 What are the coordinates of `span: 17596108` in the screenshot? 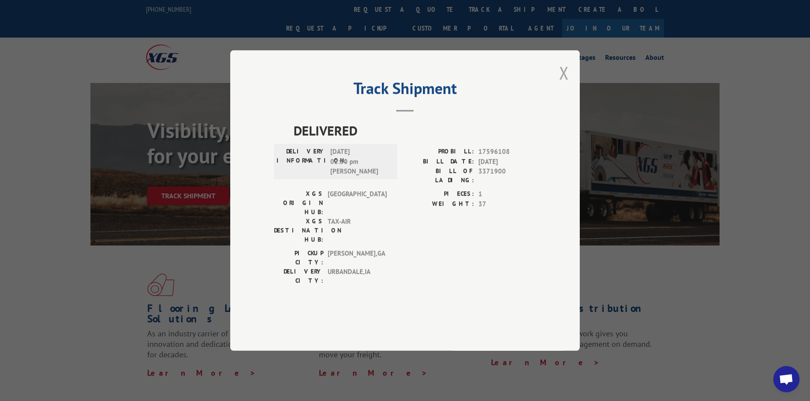 It's located at (508, 152).